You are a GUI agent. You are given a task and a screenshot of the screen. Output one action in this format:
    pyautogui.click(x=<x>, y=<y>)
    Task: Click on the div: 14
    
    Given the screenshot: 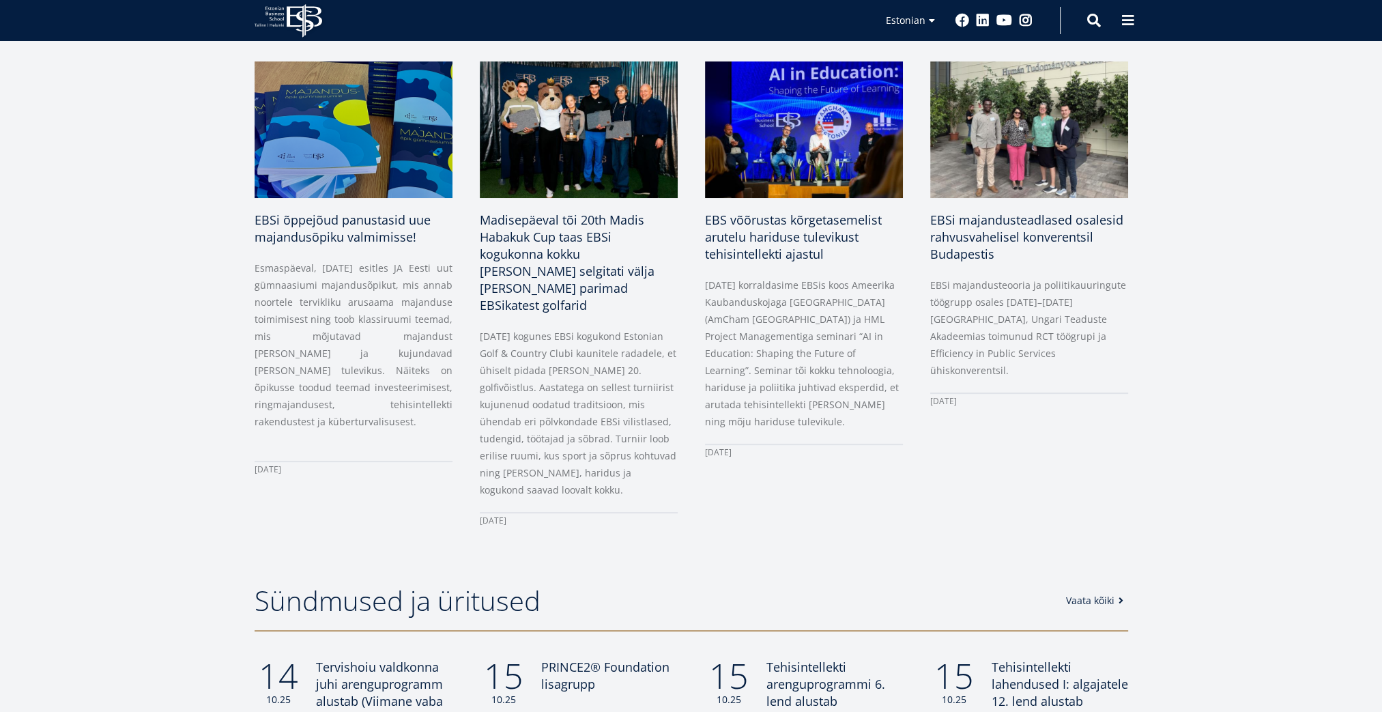 What is the action you would take?
    pyautogui.click(x=278, y=683)
    